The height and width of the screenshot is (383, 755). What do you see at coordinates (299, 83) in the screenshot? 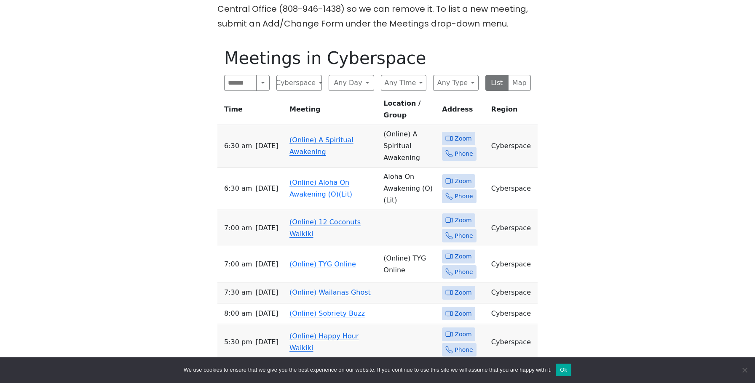
I see `button: Cyberspace` at bounding box center [299, 83].